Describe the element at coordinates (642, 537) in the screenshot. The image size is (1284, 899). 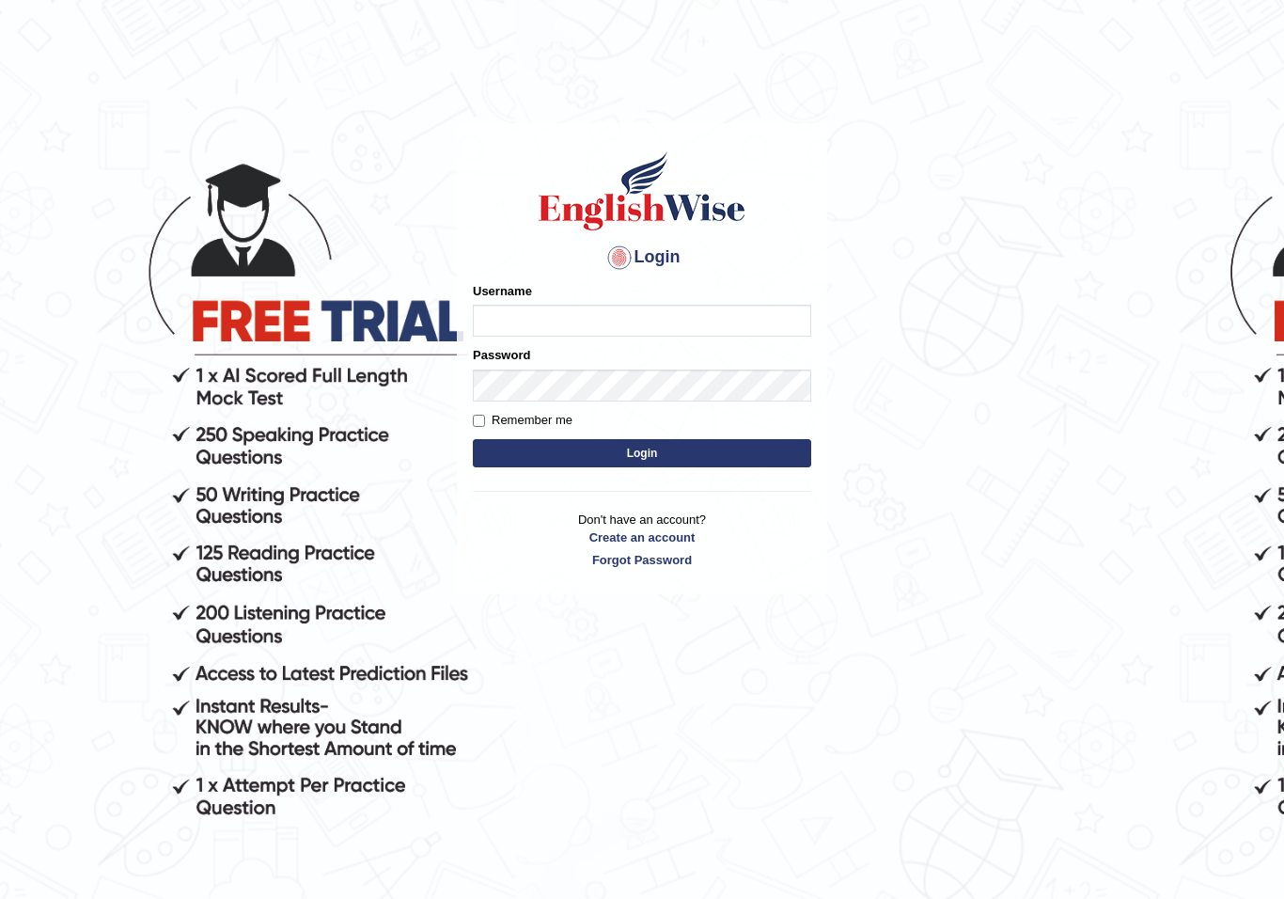
I see `a: Create an account` at that location.